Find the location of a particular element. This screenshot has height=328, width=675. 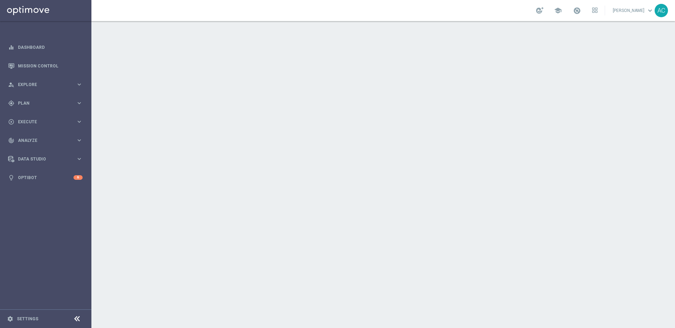

i: track_changes is located at coordinates (11, 141).